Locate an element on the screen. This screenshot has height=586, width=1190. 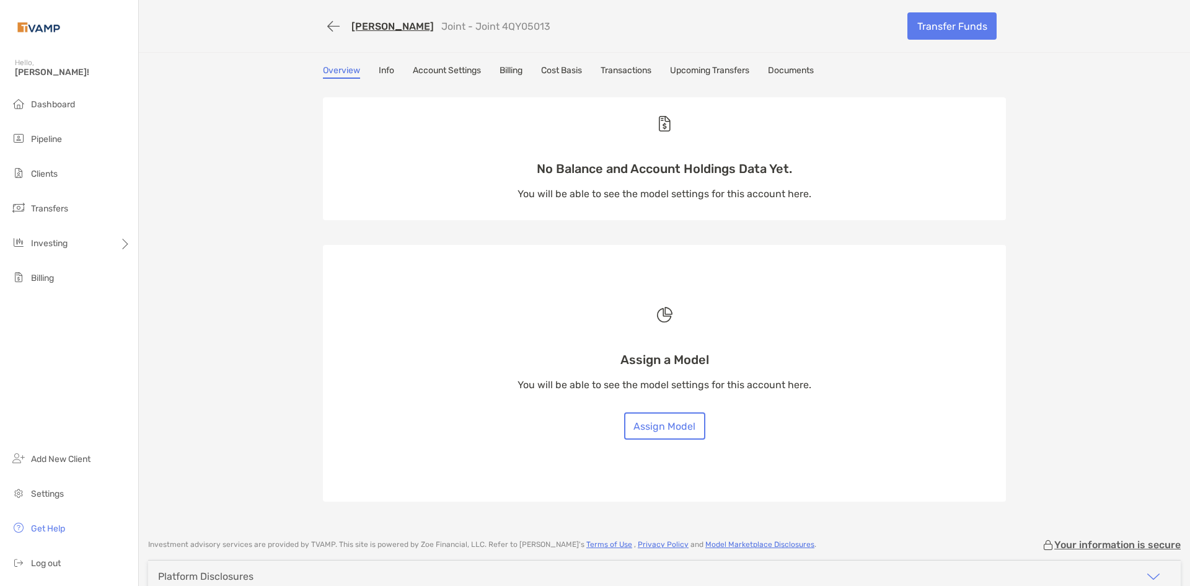
a: Documents is located at coordinates (791, 72).